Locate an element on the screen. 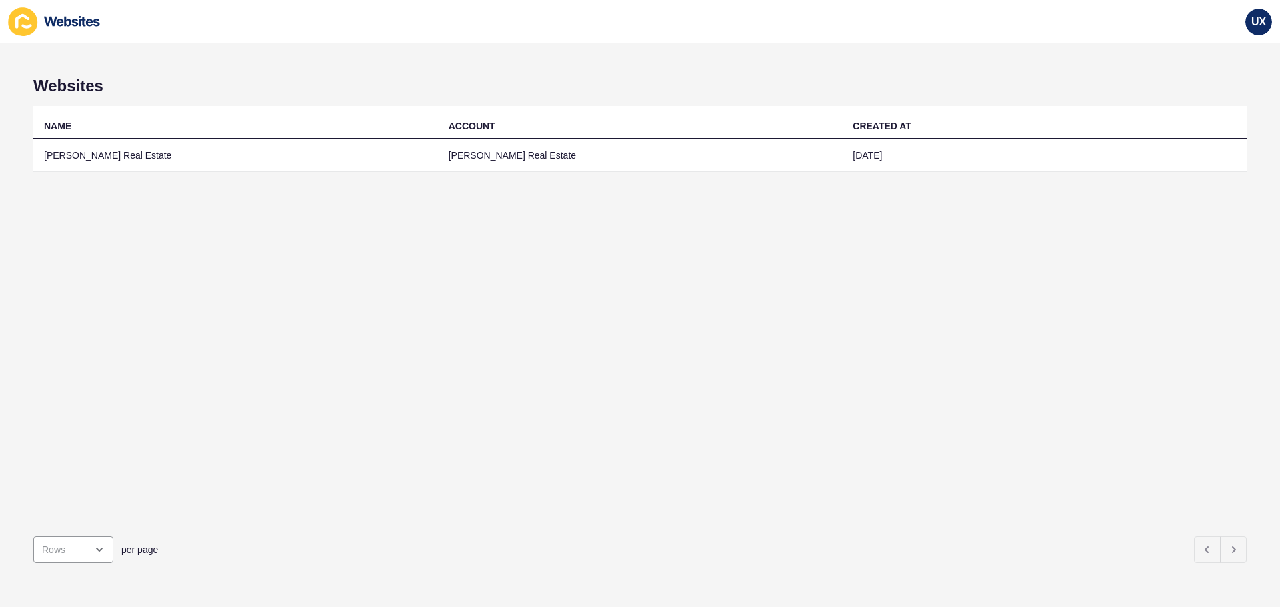 The image size is (1280, 607). h1: Websites is located at coordinates (640, 86).